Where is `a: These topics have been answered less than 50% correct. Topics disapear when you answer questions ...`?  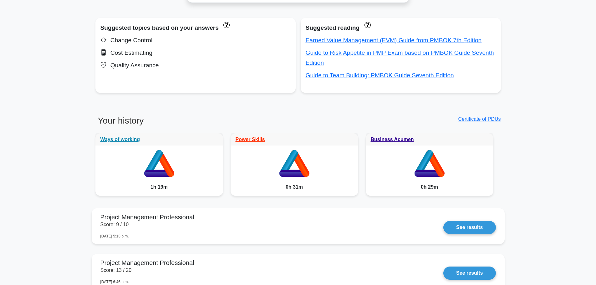
a: These topics have been answered less than 50% correct. Topics disapear when you answer questions ... is located at coordinates (226, 24).